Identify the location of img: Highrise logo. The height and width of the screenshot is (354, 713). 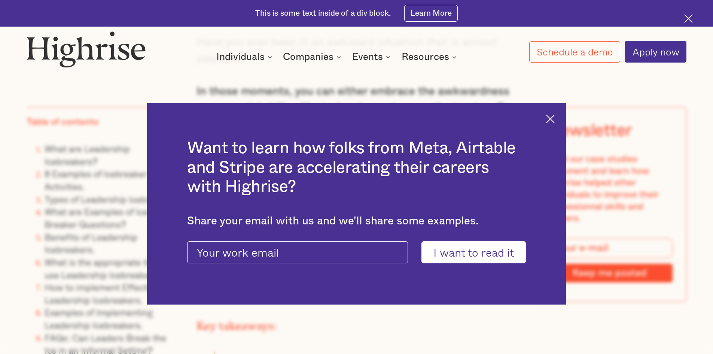
(86, 49).